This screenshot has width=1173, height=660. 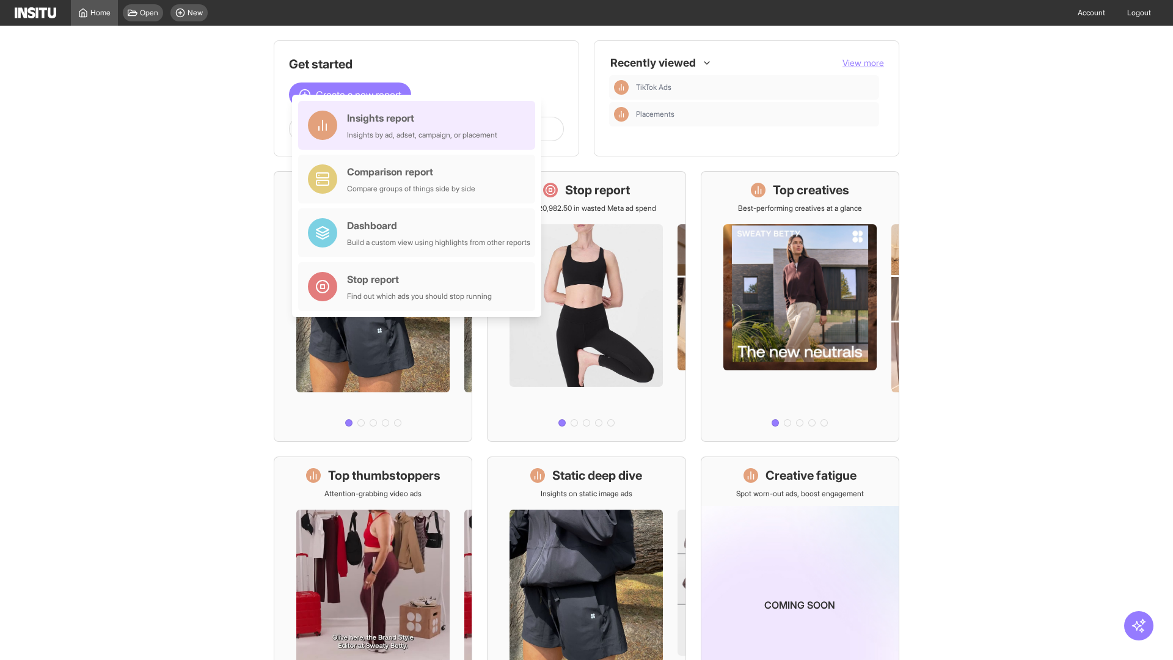 I want to click on div: Build a custom view using highlights from other reports, so click(x=439, y=243).